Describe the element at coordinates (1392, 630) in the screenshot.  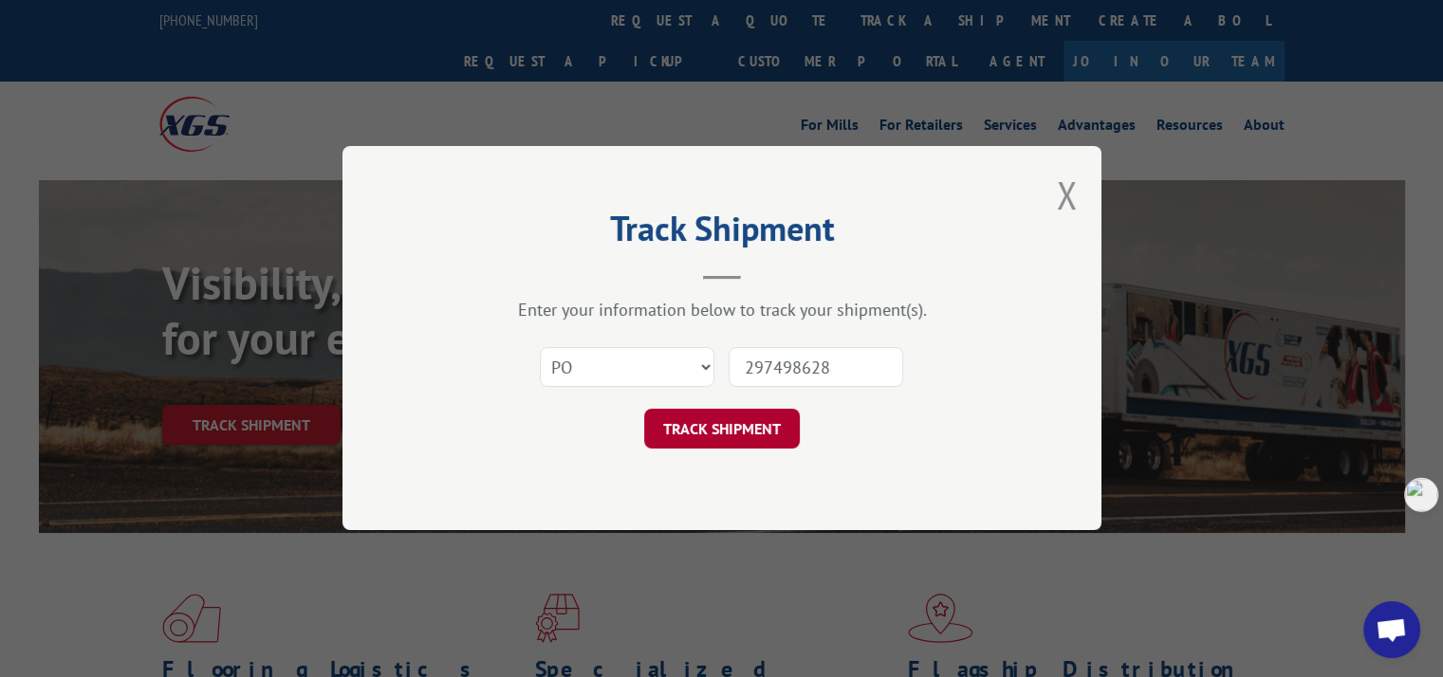
I see `div: Open chat` at that location.